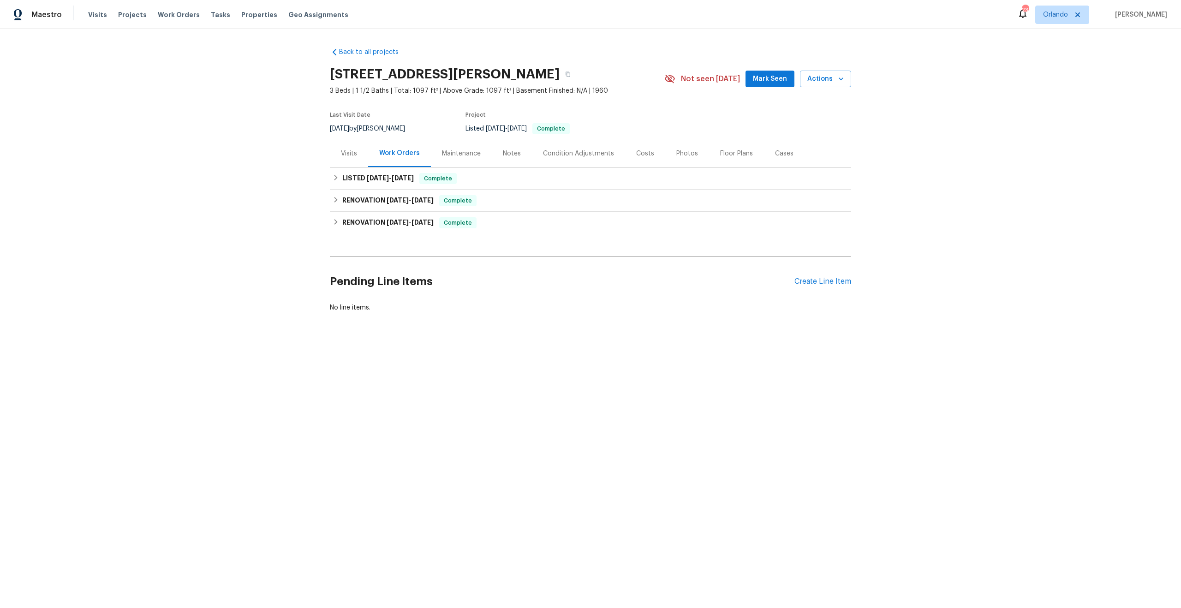  What do you see at coordinates (1025, 10) in the screenshot?
I see `div: 23` at bounding box center [1025, 10].